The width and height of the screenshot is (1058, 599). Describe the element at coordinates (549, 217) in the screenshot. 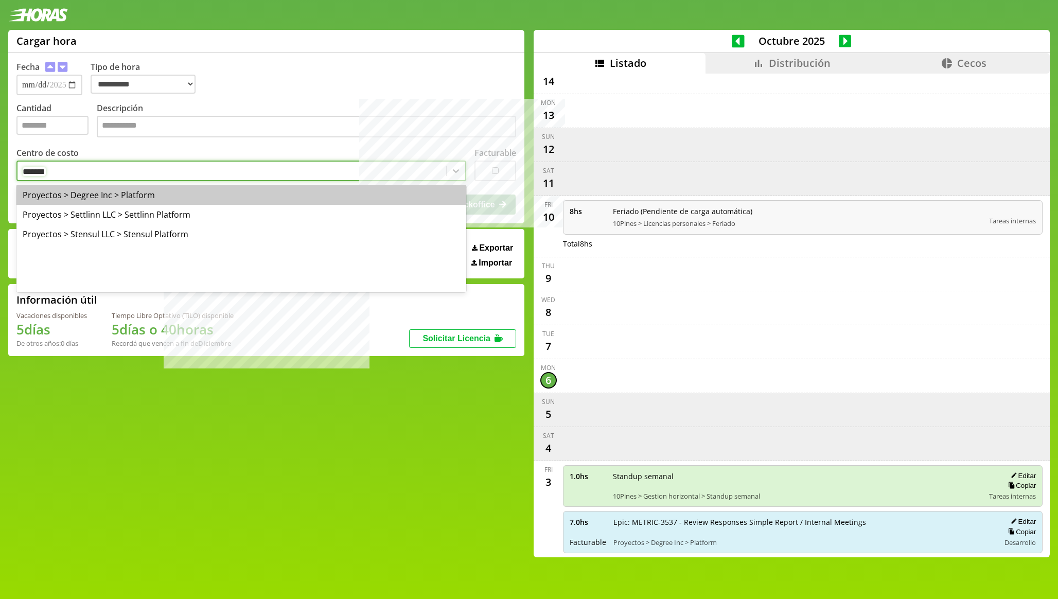

I see `div: 10` at that location.